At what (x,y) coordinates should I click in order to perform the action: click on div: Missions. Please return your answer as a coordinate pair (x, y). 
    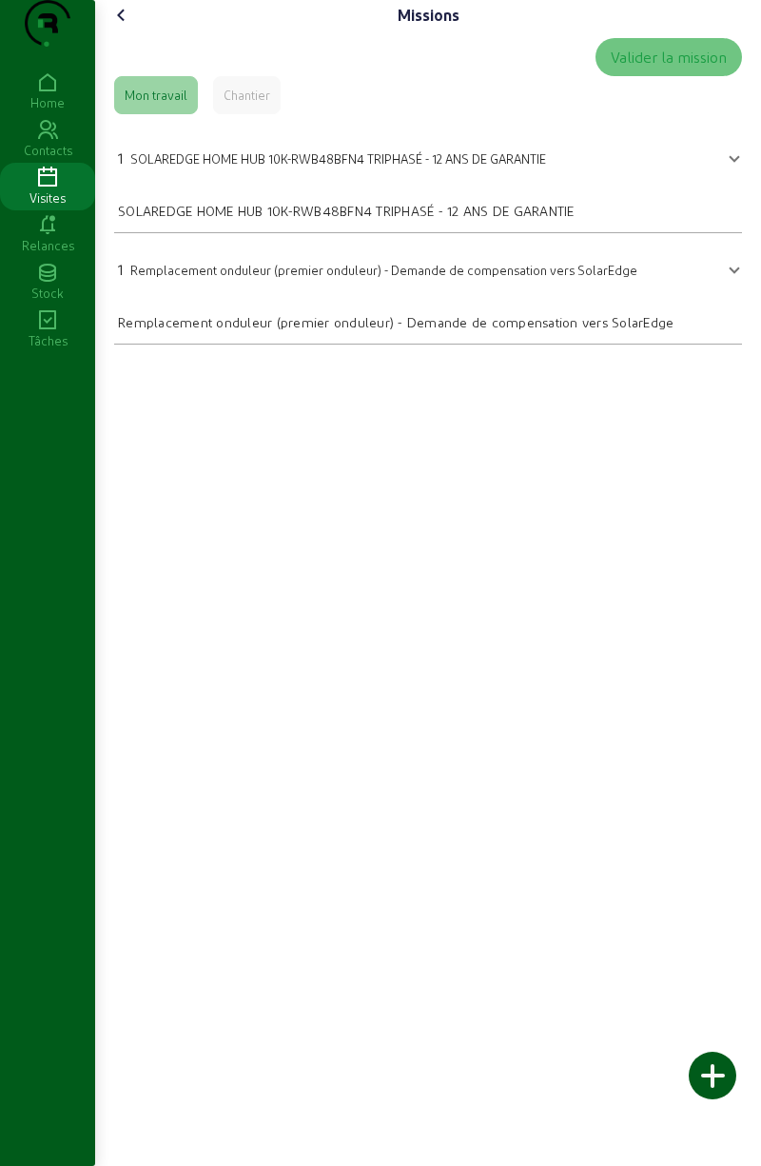
    Looking at the image, I should click on (428, 15).